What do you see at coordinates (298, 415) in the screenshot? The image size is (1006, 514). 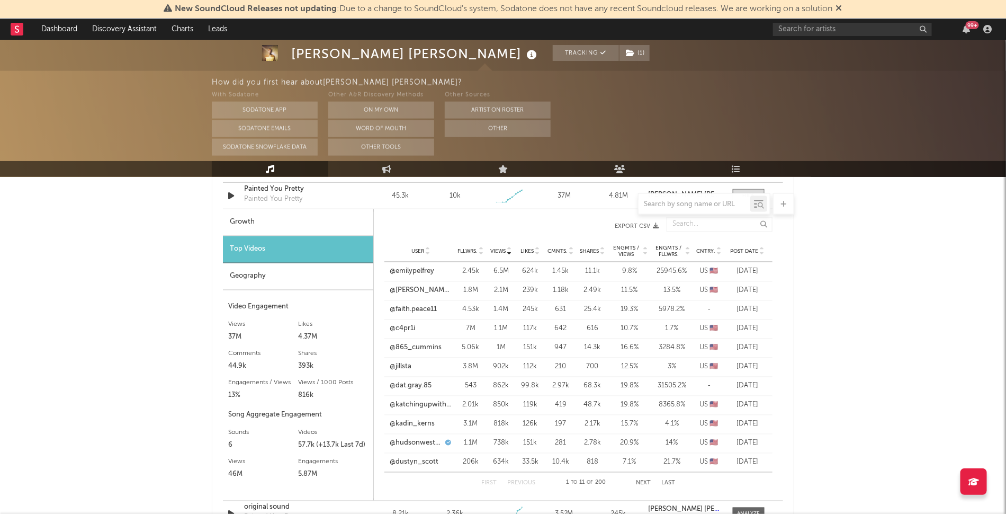 I see `div: Song Aggregate Engagement` at bounding box center [298, 415].